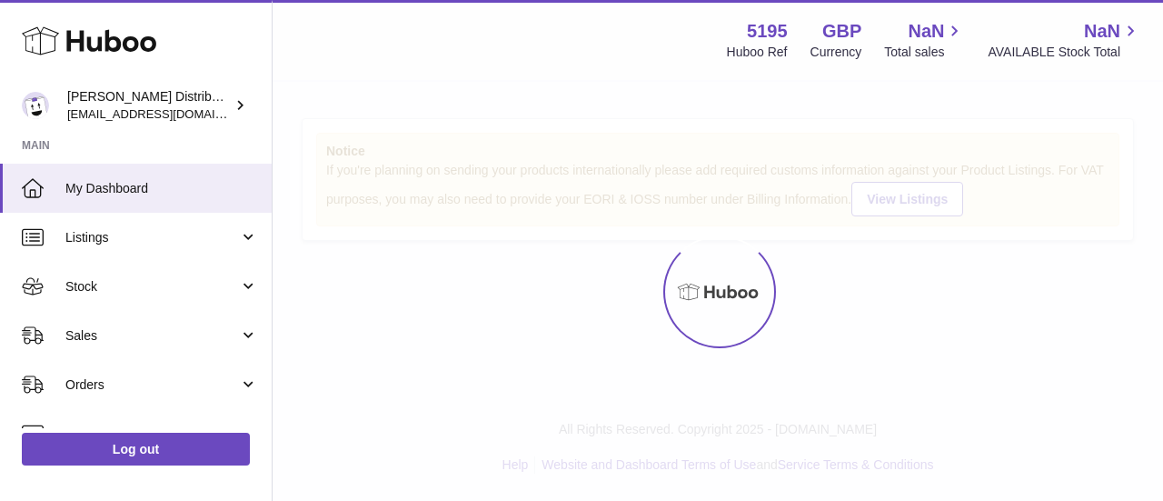 This screenshot has height=501, width=1163. I want to click on span: AVAILABLE Stock Total, so click(1064, 52).